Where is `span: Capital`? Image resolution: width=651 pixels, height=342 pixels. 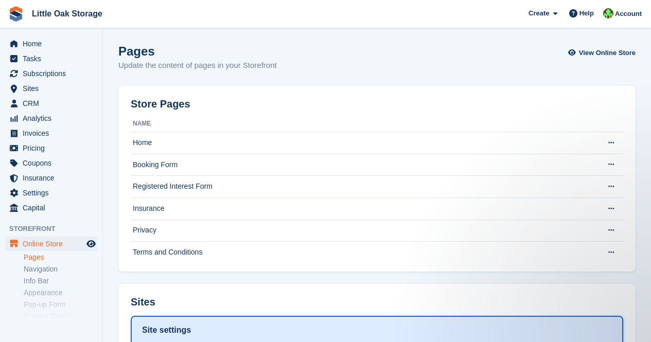
span: Capital is located at coordinates (54, 208).